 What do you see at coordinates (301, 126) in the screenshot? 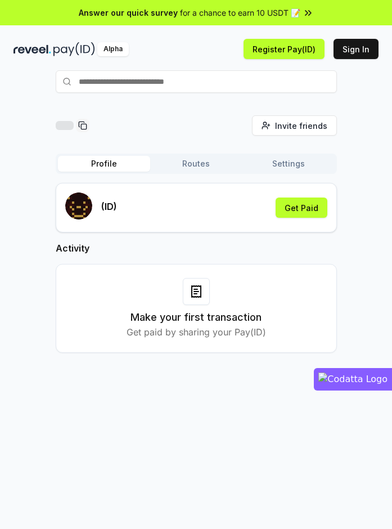
I see `span: Invite friends` at bounding box center [301, 126].